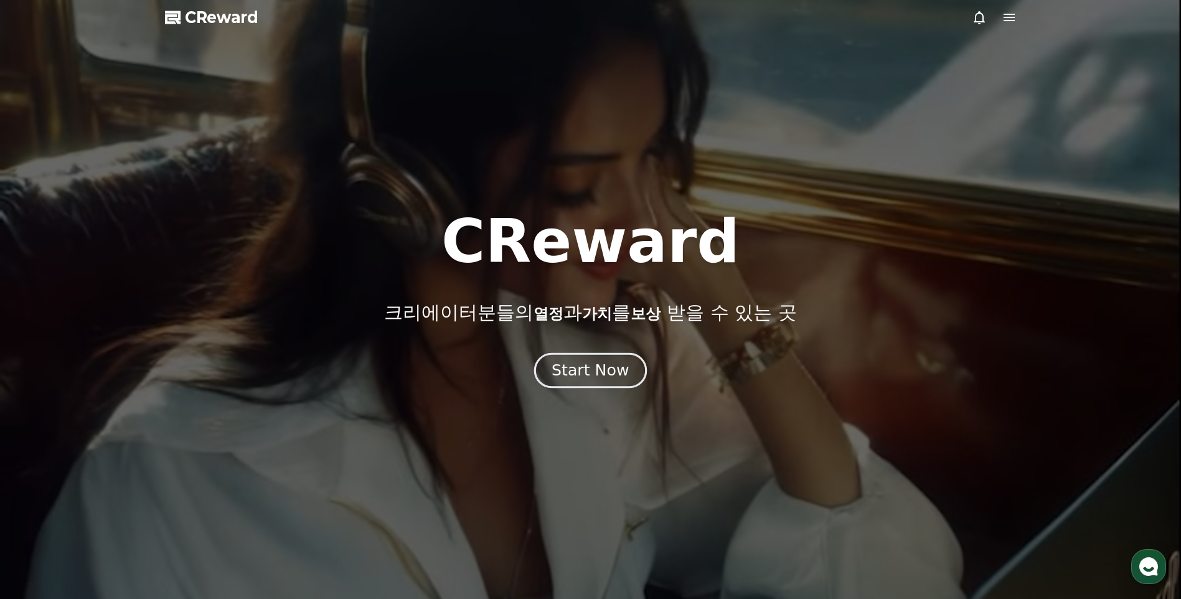 The image size is (1181, 599). Describe the element at coordinates (222, 17) in the screenshot. I see `span: CReward` at that location.